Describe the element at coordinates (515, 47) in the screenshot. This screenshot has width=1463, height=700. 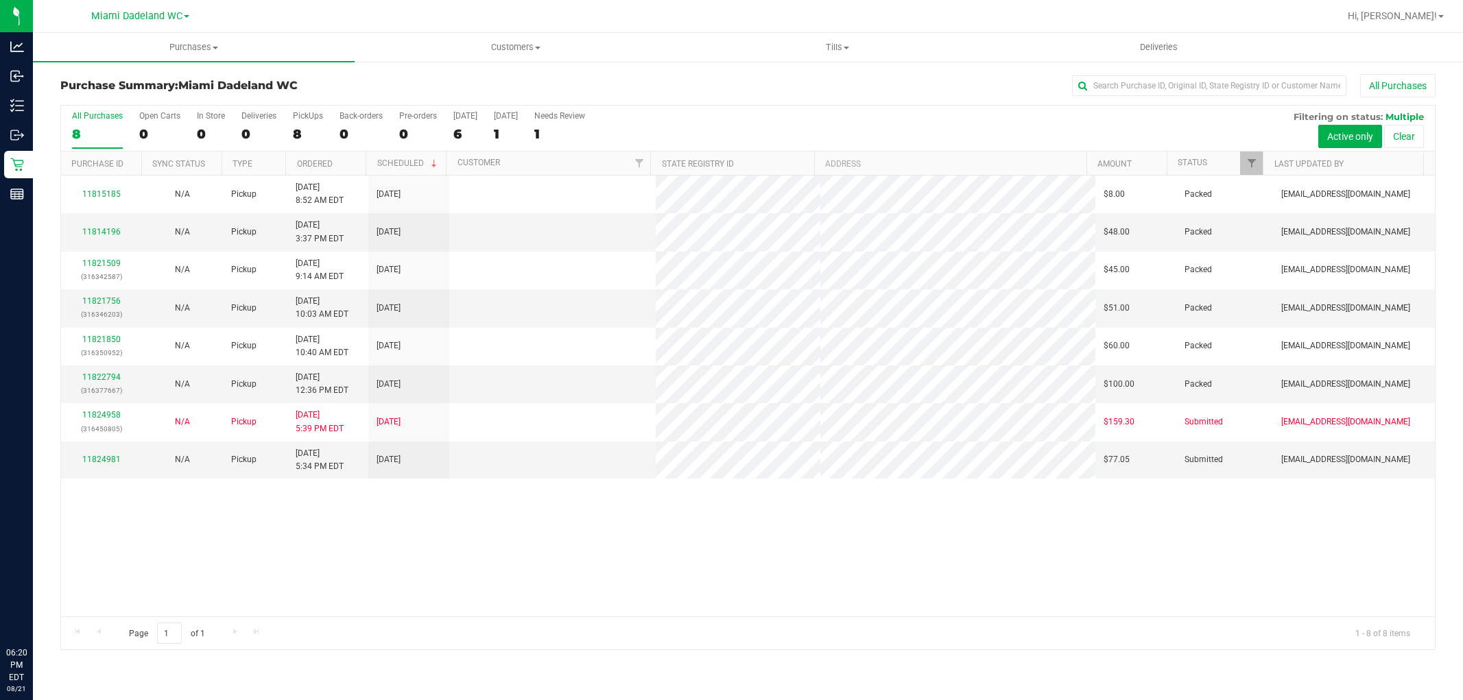
I see `a: Customers` at that location.